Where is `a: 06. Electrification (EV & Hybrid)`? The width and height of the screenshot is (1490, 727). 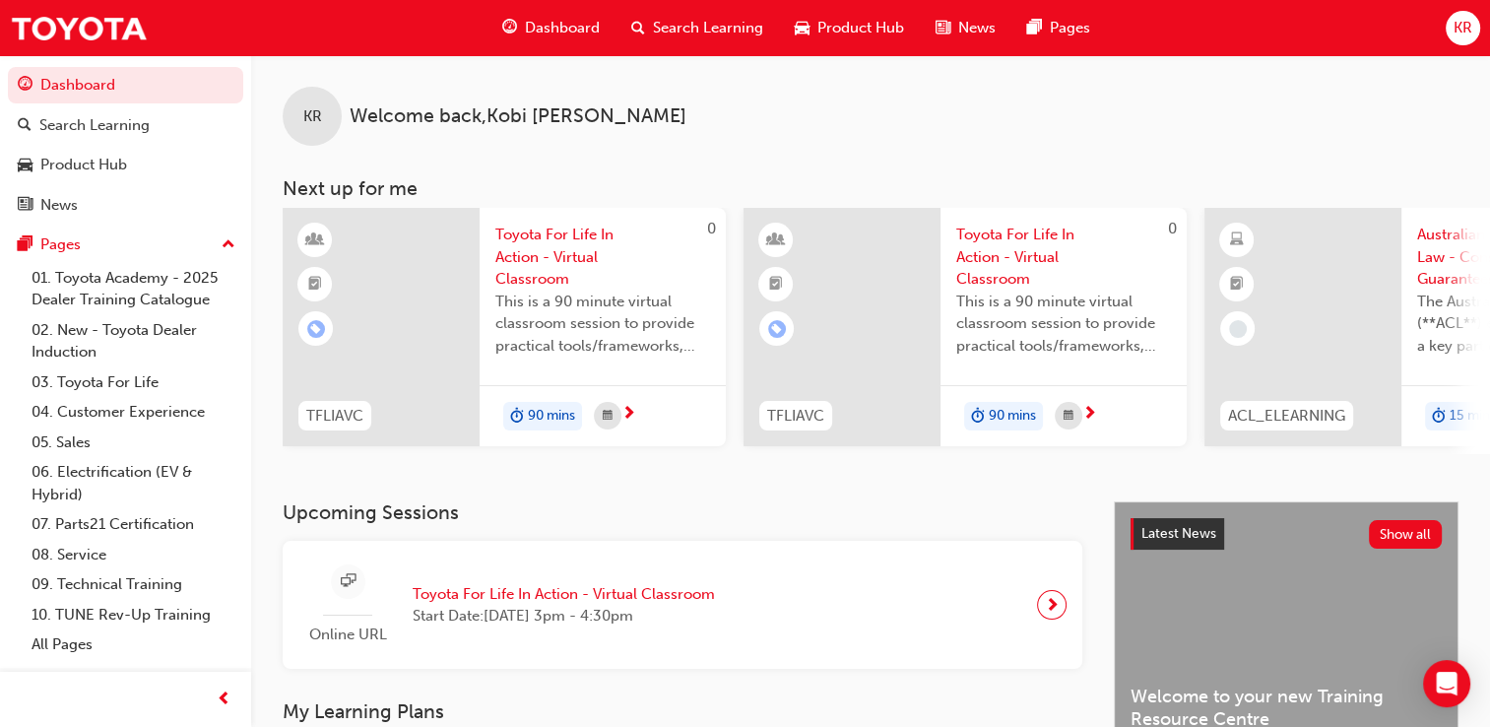
a: 06. Electrification (EV & Hybrid) is located at coordinates (133, 483).